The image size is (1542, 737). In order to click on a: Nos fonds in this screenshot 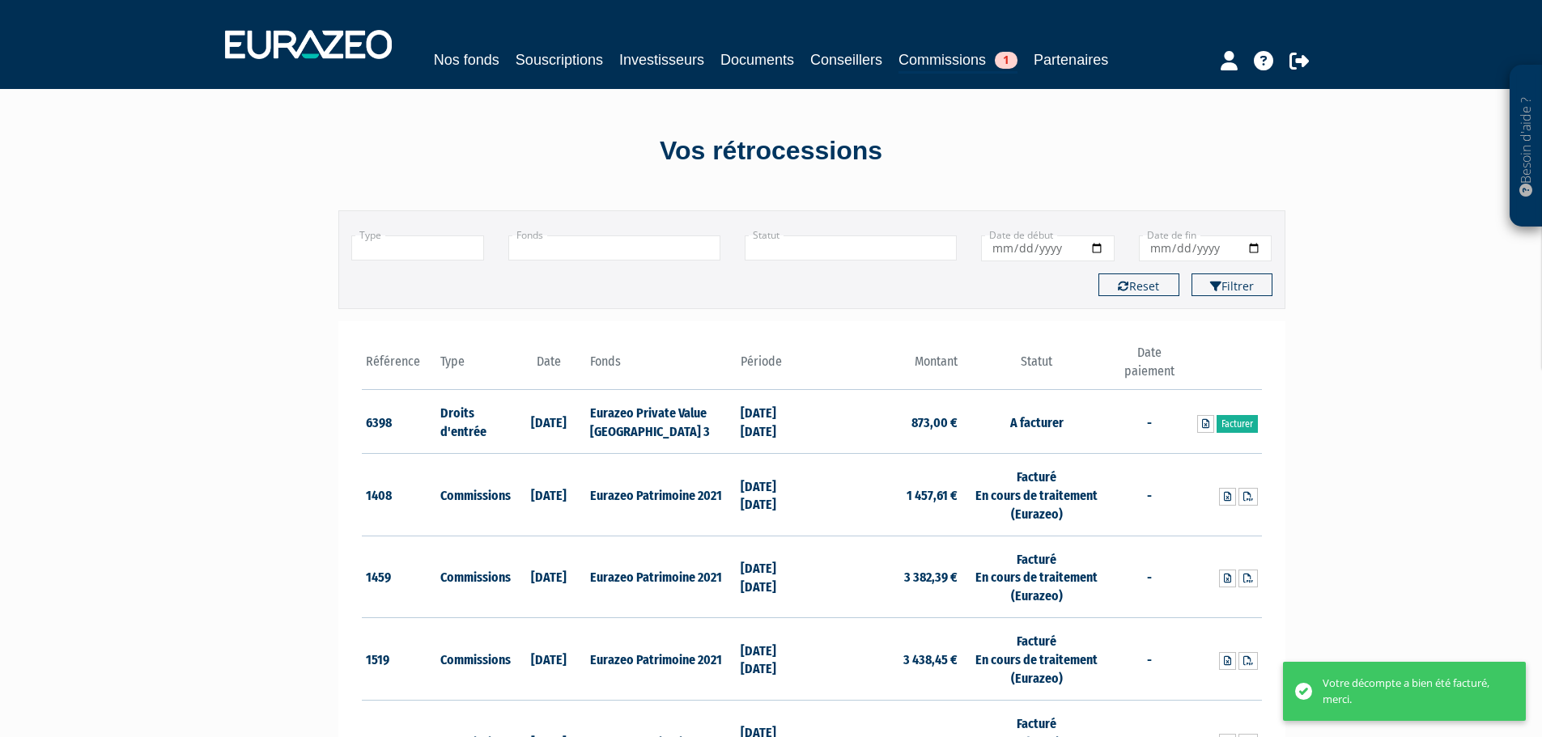, I will do `click(466, 60)`.